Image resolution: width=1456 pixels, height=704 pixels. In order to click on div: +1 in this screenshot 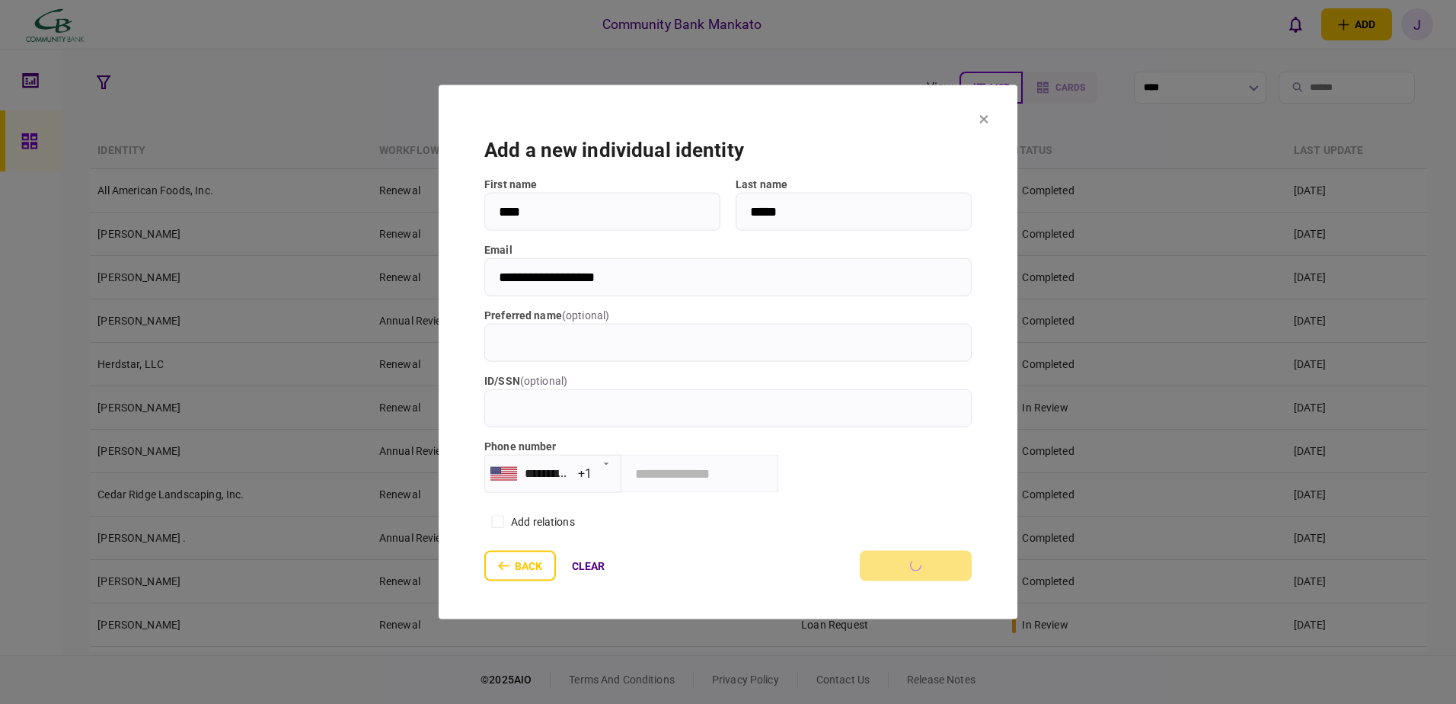, I will do `click(585, 473)`.